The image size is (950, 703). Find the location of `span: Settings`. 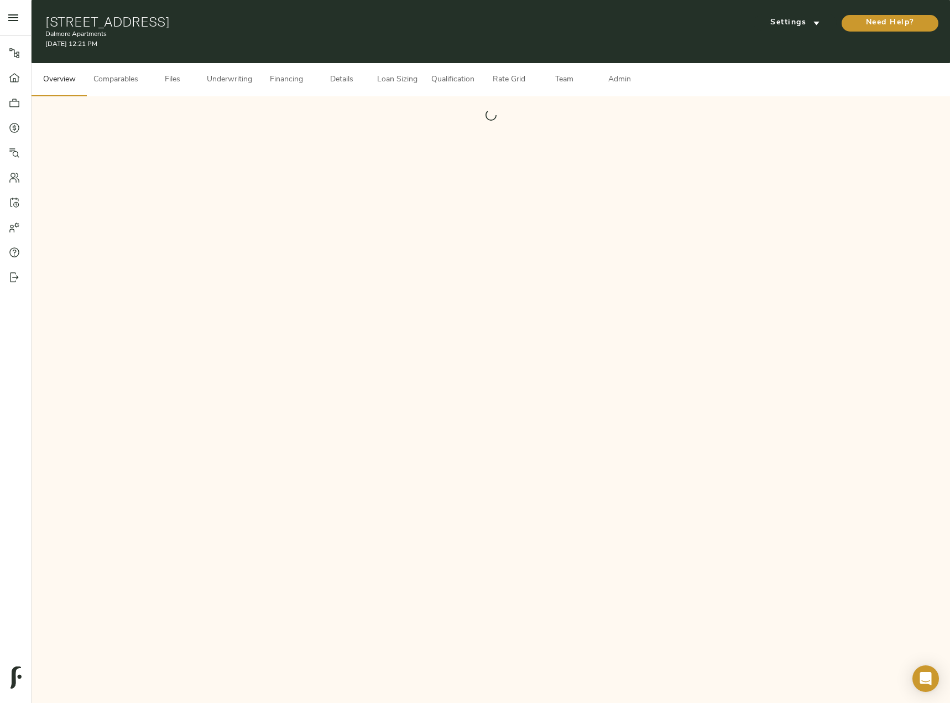

span: Settings is located at coordinates (796, 23).